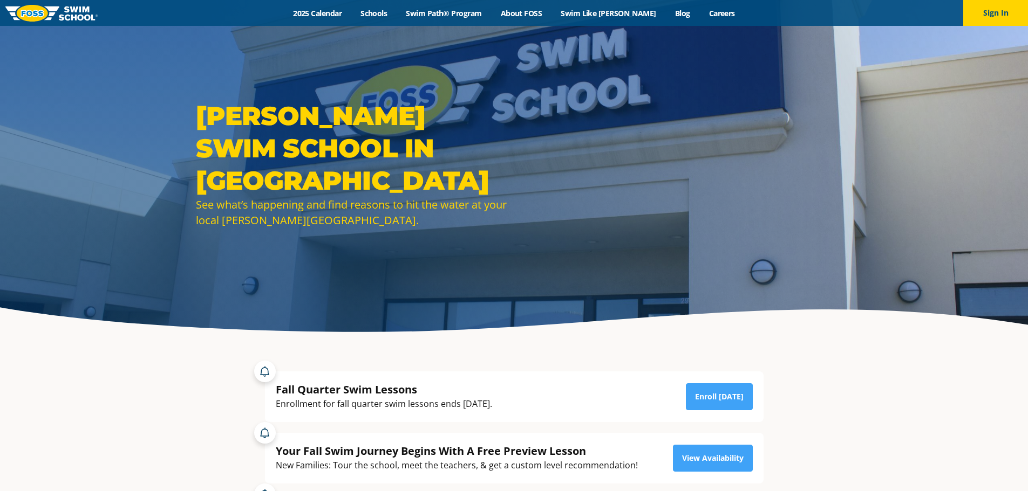 The width and height of the screenshot is (1028, 491). Describe the element at coordinates (682, 13) in the screenshot. I see `a: Blog` at that location.